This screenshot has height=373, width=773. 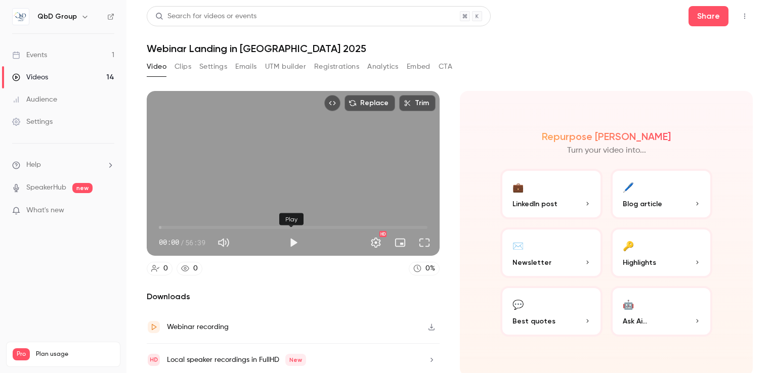 I want to click on div: Webinar recording, so click(x=198, y=327).